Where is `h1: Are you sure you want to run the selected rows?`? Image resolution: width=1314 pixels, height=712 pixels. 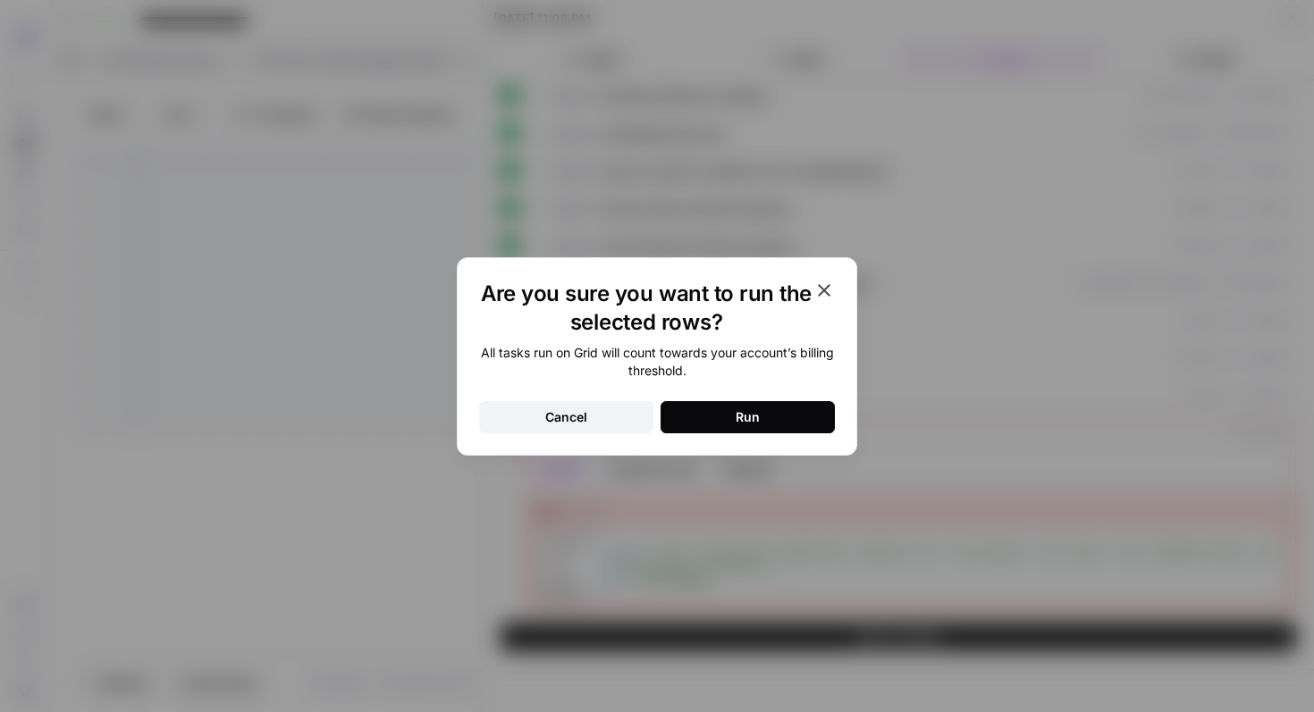 h1: Are you sure you want to run the selected rows? is located at coordinates (646, 308).